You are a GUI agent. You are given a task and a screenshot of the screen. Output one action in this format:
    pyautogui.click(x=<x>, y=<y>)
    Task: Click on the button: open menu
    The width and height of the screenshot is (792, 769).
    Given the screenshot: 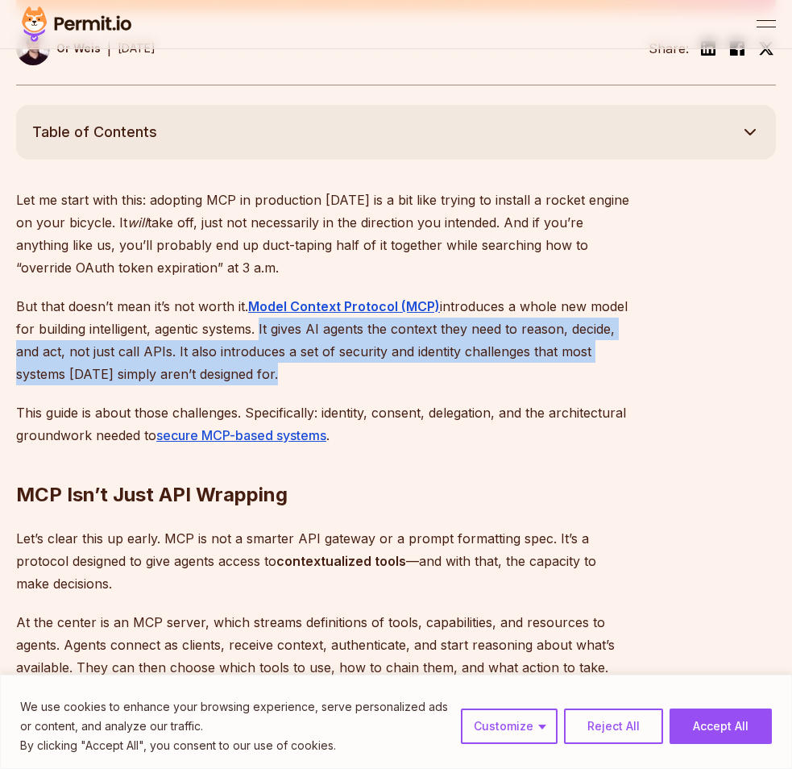 What is the action you would take?
    pyautogui.click(x=766, y=24)
    